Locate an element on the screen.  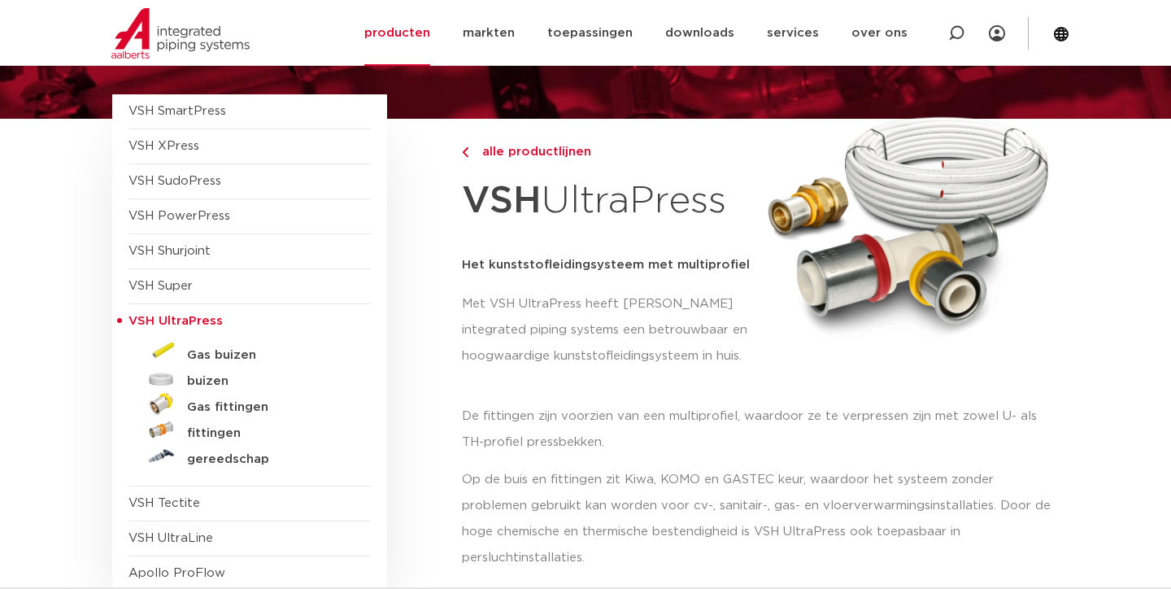
strong: VSH is located at coordinates (502, 201).